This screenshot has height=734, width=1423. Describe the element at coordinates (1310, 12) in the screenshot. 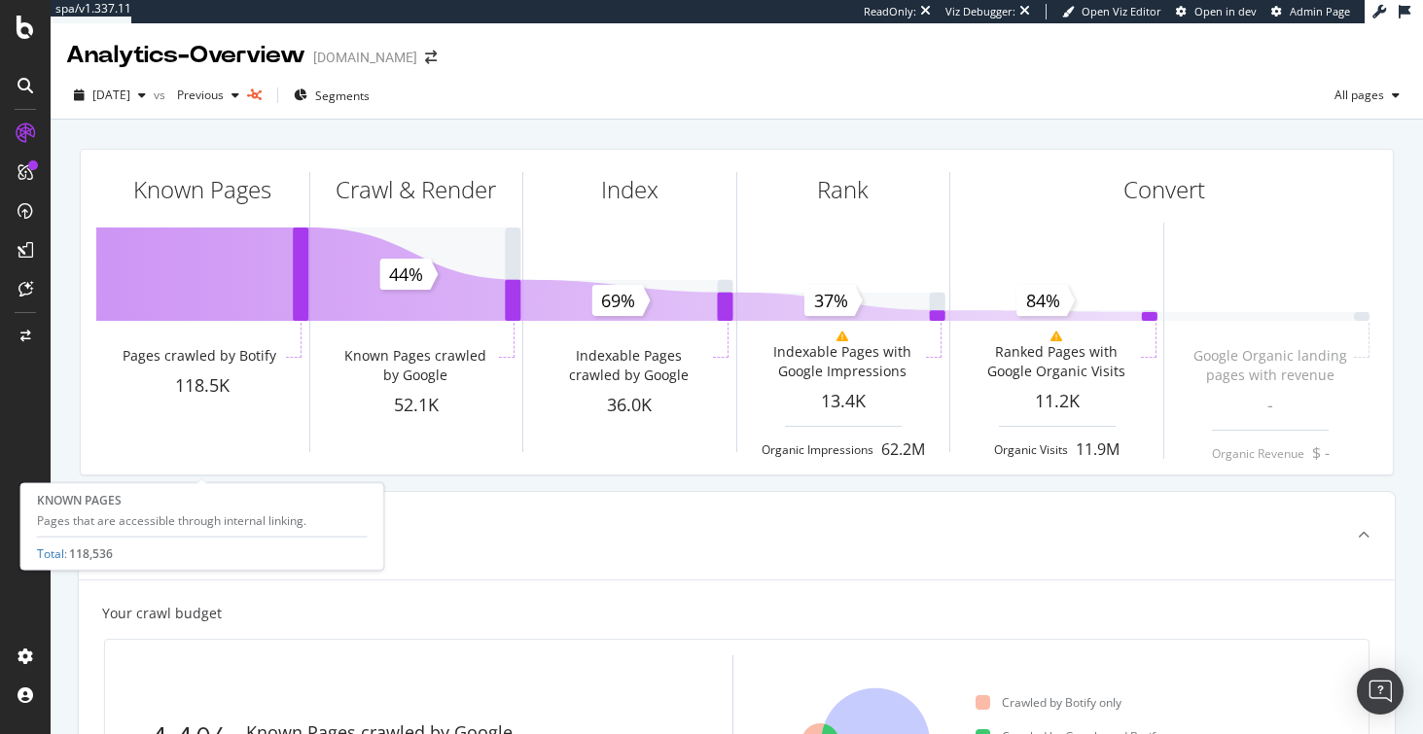

I see `a: Admin Page` at that location.